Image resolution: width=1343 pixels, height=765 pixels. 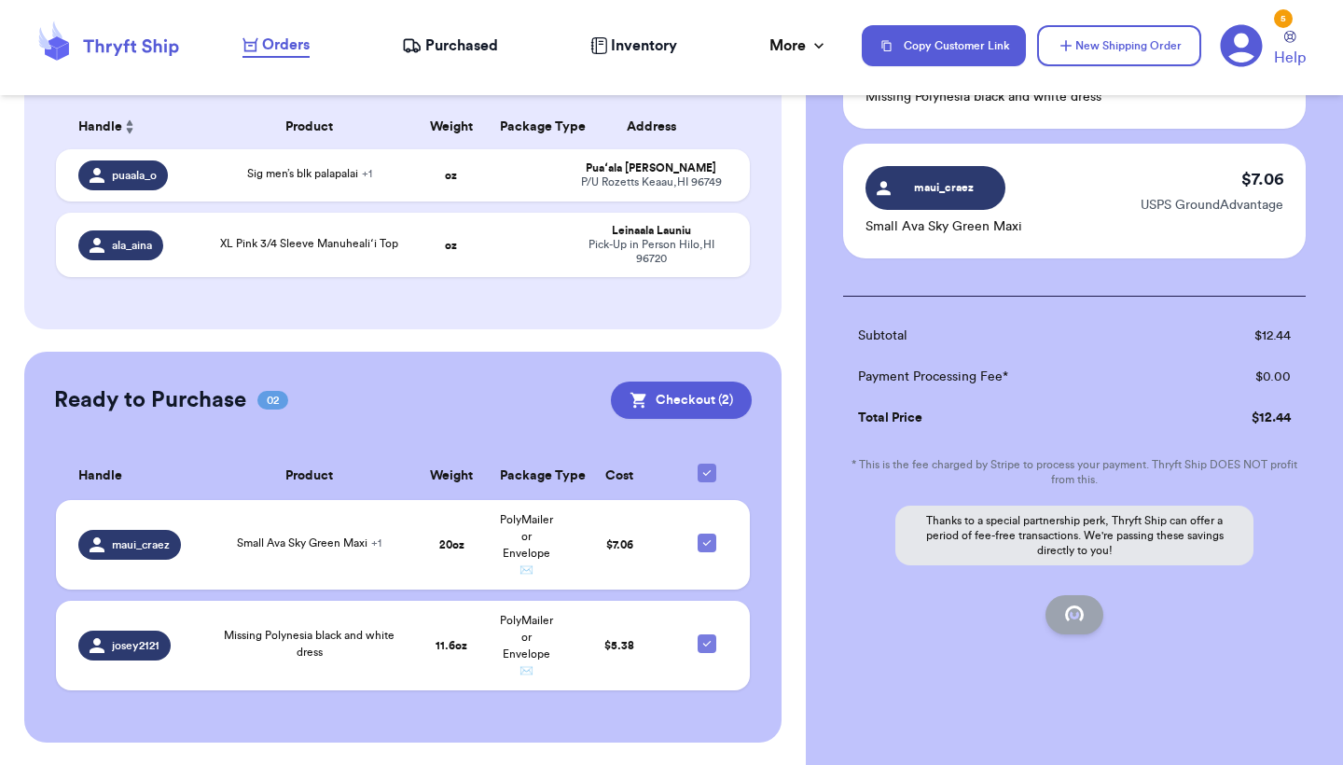 I want to click on p: Small Ava Sky Green Maxi, so click(x=944, y=227).